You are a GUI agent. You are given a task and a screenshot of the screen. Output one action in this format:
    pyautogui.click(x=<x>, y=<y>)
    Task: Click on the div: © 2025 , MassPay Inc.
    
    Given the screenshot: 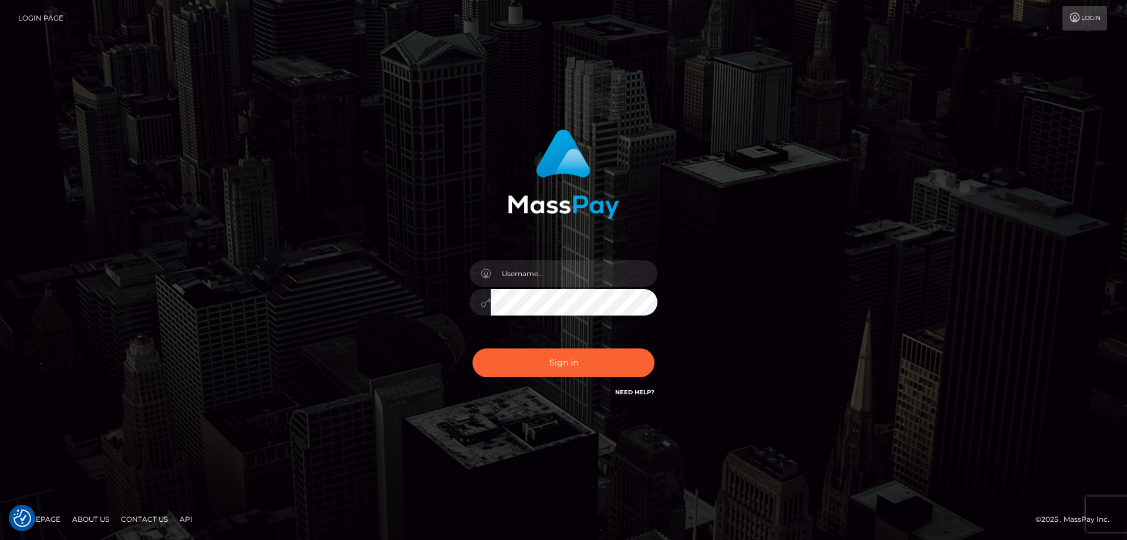 What is the action you would take?
    pyautogui.click(x=1077, y=519)
    